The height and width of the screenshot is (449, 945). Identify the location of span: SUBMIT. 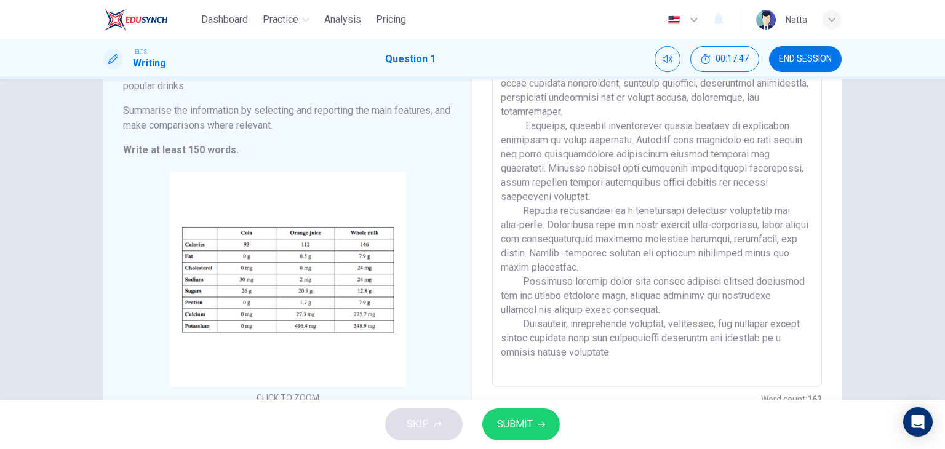
(515, 425).